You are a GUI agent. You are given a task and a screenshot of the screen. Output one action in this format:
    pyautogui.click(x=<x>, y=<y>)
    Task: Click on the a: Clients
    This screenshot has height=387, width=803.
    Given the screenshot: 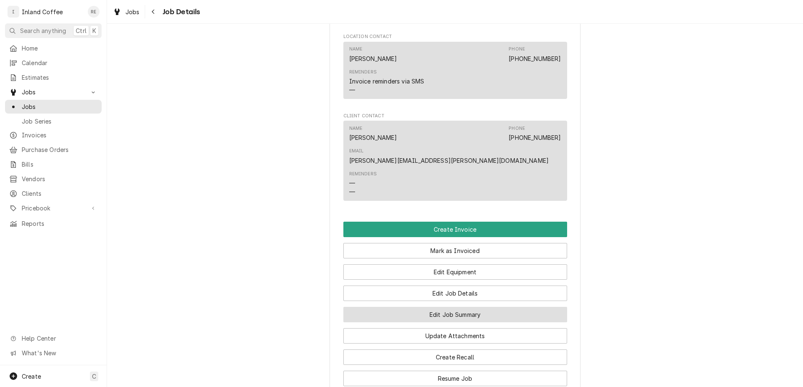 What is the action you would take?
    pyautogui.click(x=53, y=194)
    